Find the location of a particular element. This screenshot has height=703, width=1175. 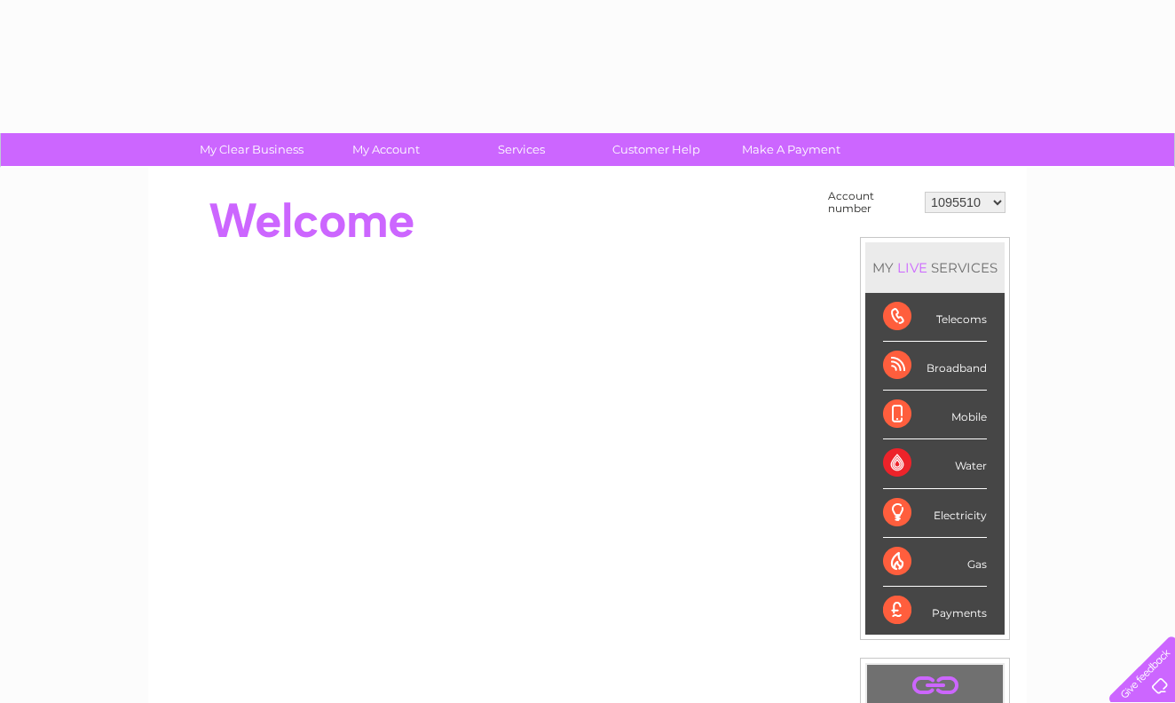

a: Services is located at coordinates (521, 149).